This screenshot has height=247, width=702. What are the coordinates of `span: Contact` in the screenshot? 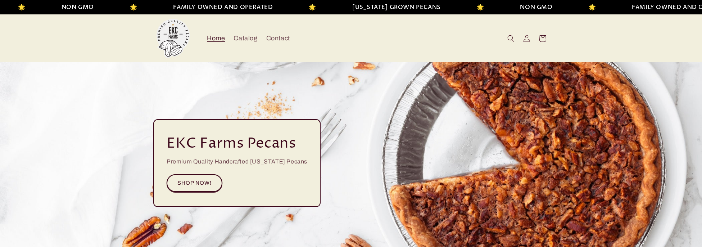 It's located at (278, 38).